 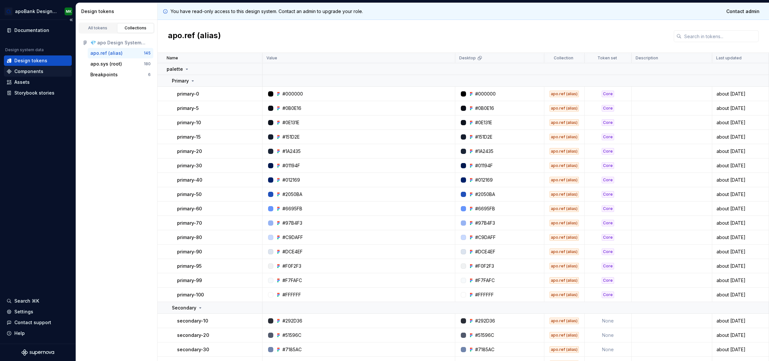 I want to click on p: primary-40, so click(x=189, y=180).